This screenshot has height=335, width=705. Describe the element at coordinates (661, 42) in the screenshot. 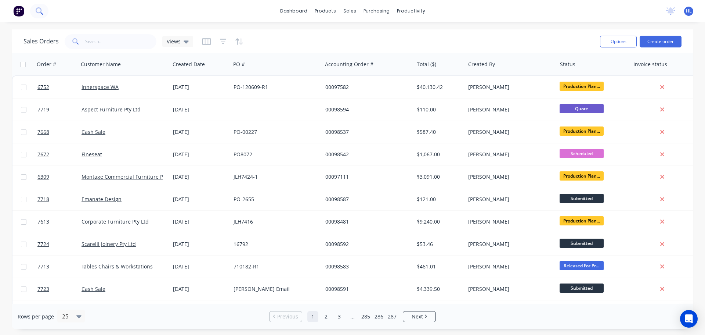

I see `button: Create order` at that location.